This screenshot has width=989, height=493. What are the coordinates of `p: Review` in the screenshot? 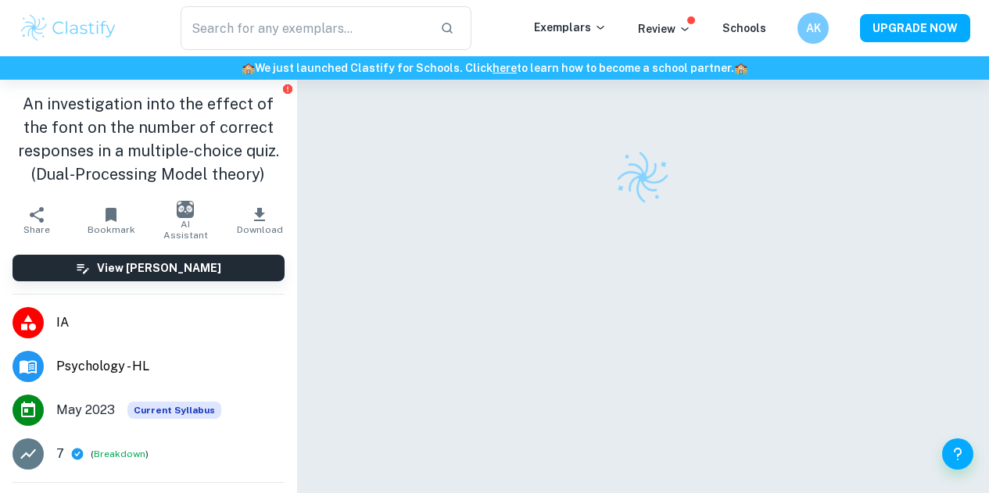 It's located at (664, 29).